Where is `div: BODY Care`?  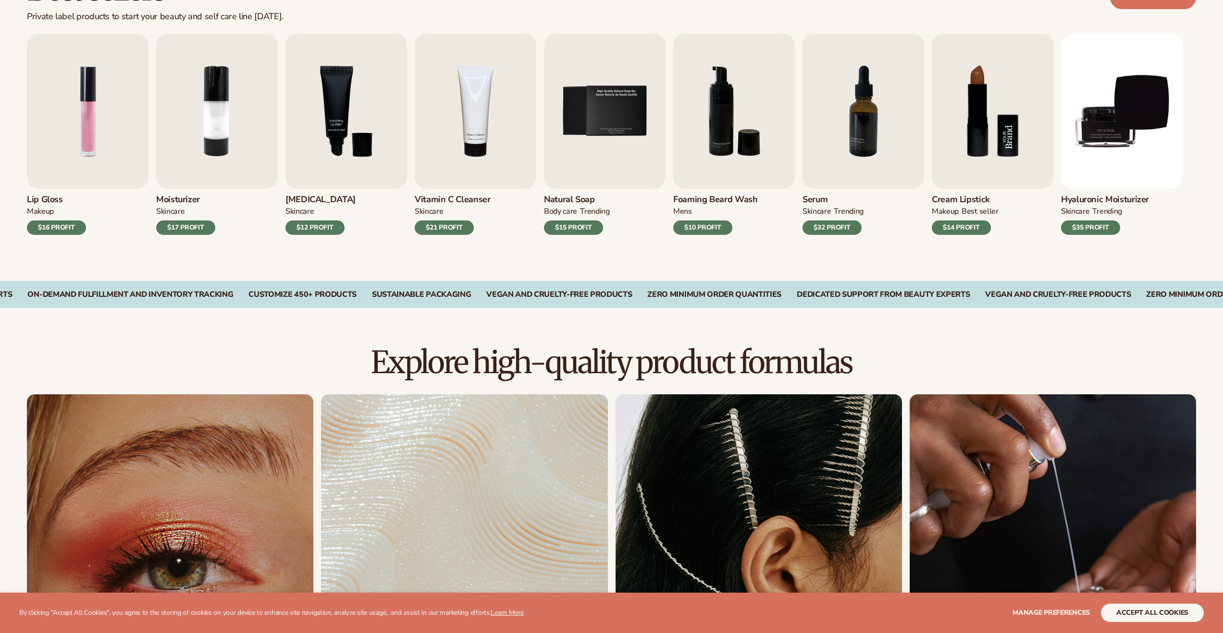
div: BODY Care is located at coordinates (560, 211).